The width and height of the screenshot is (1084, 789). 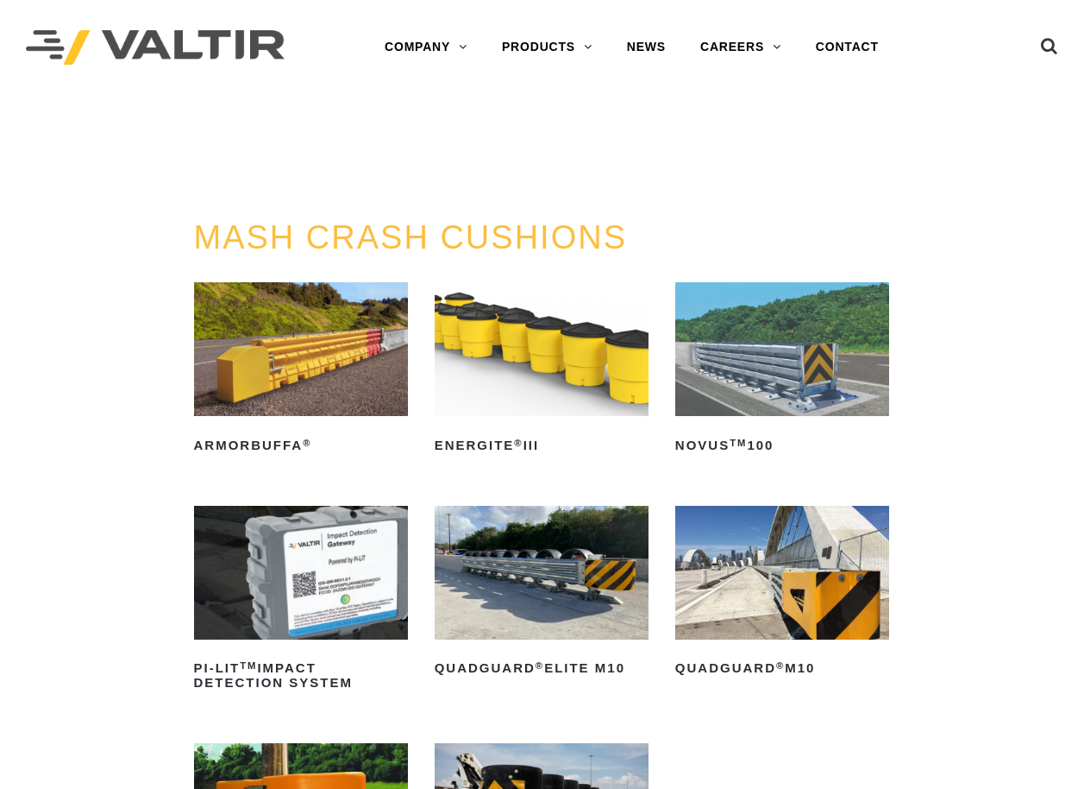 I want to click on h2: NOVUS 100, so click(x=783, y=445).